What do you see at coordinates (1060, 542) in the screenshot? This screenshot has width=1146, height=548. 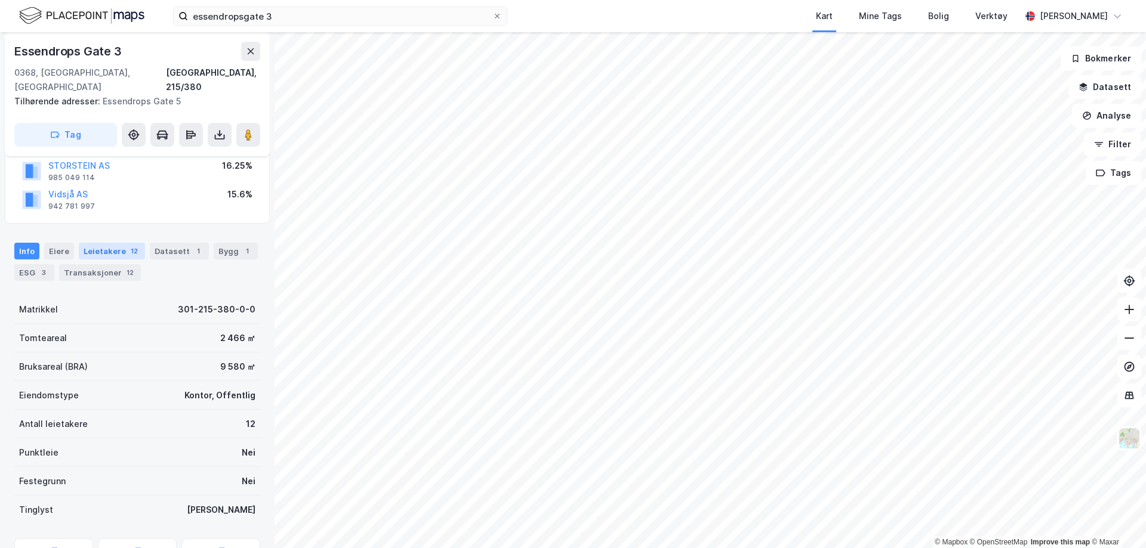 I see `a: Improve this map` at bounding box center [1060, 542].